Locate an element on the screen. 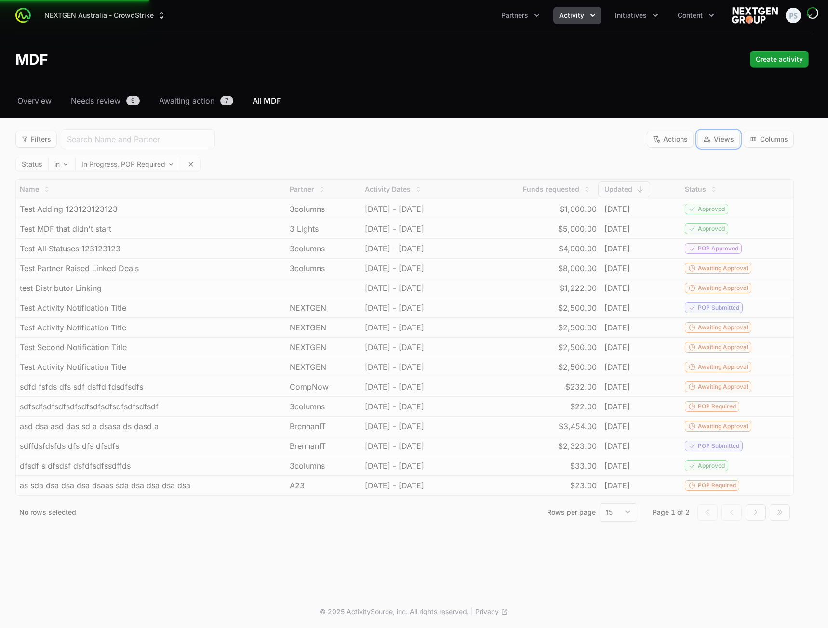 The width and height of the screenshot is (828, 628). span: Columns is located at coordinates (769, 139).